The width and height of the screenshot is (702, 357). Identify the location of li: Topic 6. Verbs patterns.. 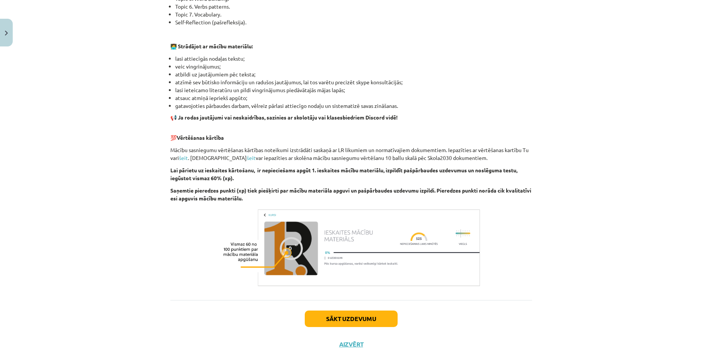
(353, 6).